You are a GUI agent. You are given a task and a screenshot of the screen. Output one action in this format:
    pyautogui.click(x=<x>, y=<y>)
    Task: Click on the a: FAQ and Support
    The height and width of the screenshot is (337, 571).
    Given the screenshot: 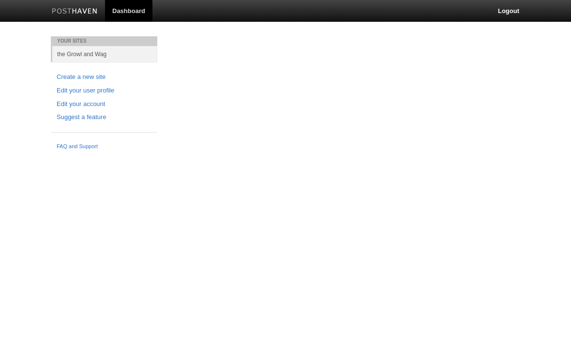 What is the action you would take?
    pyautogui.click(x=104, y=147)
    